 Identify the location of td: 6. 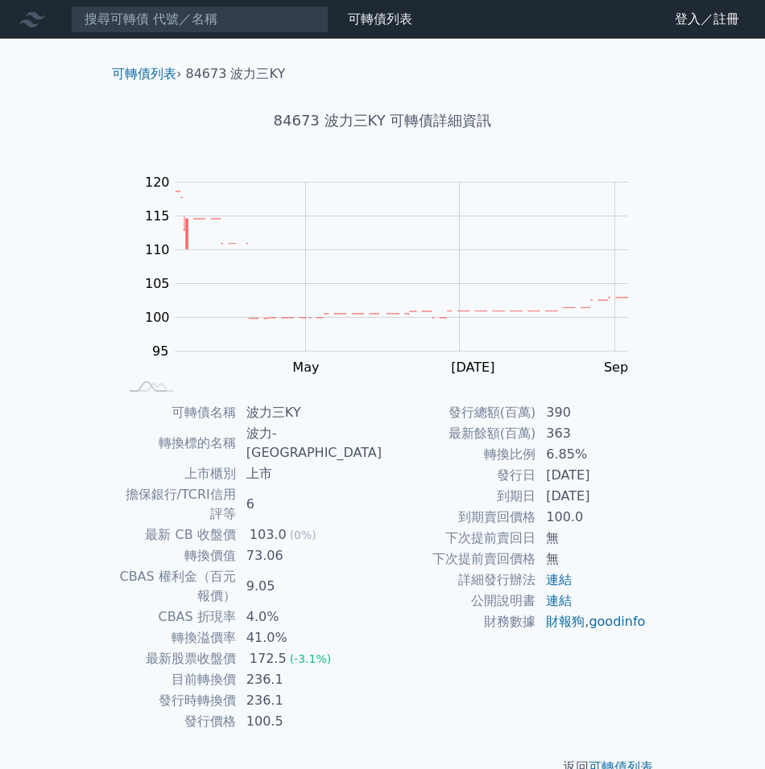
(309, 505).